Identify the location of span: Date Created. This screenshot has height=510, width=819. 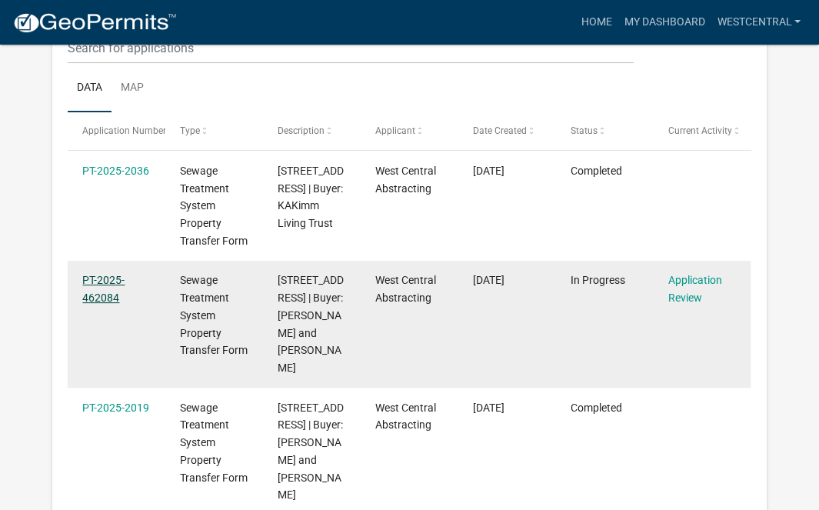
(500, 131).